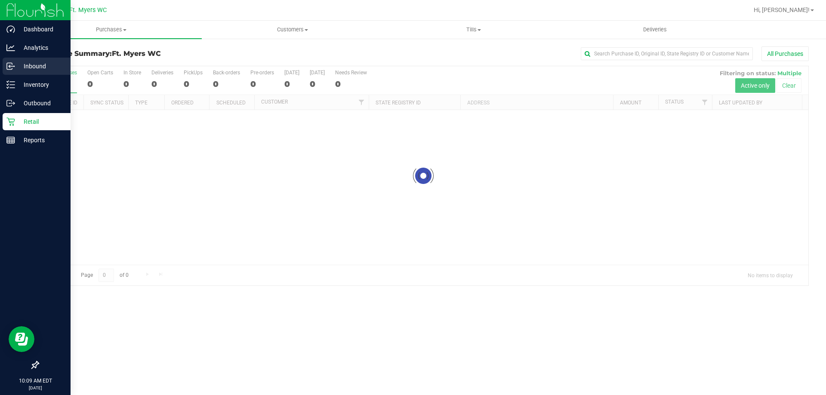 Image resolution: width=826 pixels, height=395 pixels. What do you see at coordinates (785, 54) in the screenshot?
I see `button: All Purchases` at bounding box center [785, 54].